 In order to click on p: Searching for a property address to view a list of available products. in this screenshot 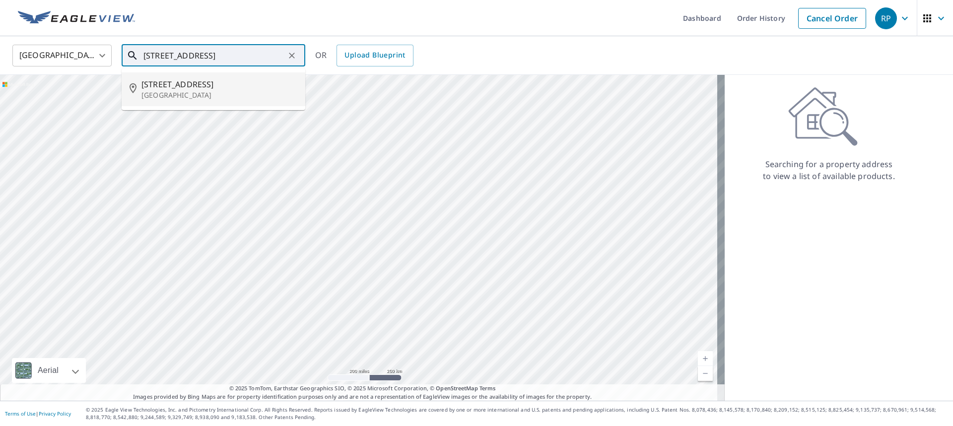, I will do `click(829, 170)`.